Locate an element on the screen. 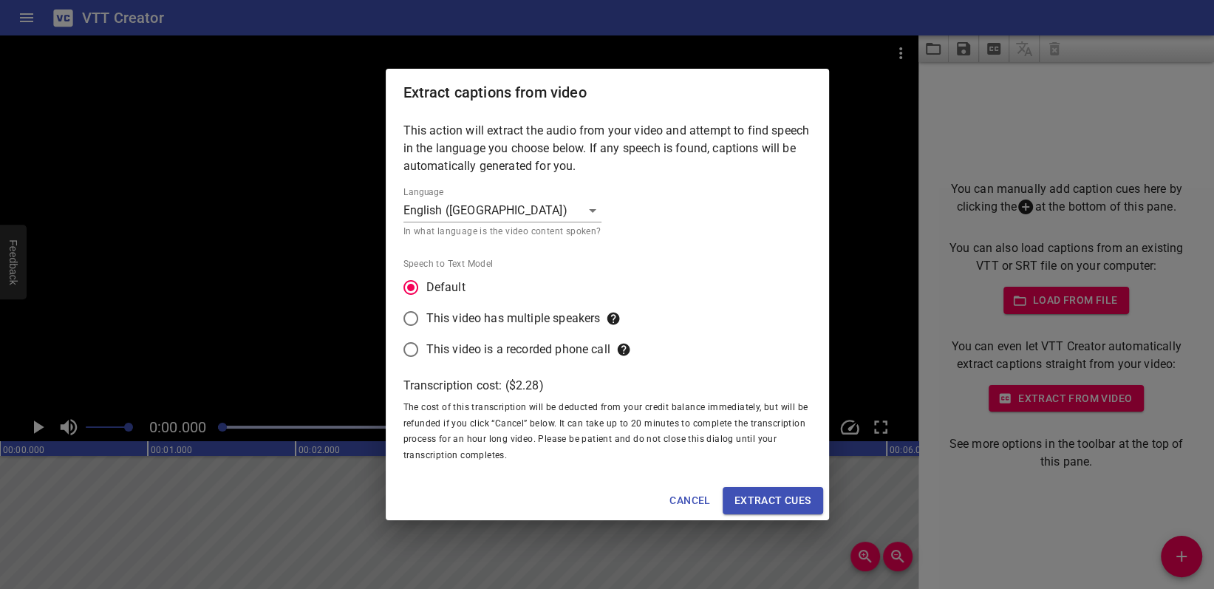 The image size is (1214, 589). span: Extract cues is located at coordinates (773, 500).